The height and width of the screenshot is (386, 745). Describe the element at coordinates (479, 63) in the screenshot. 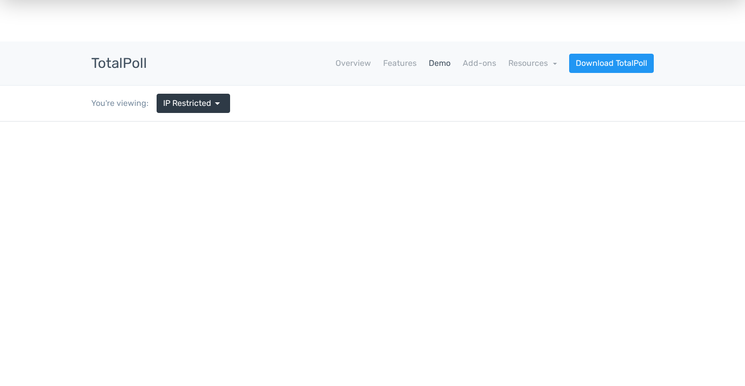

I see `a: Add-ons` at that location.